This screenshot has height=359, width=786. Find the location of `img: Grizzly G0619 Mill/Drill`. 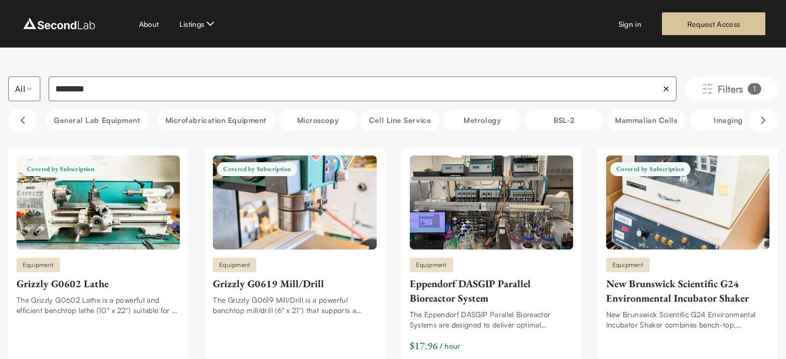

img: Grizzly G0619 Mill/Drill is located at coordinates (295, 203).